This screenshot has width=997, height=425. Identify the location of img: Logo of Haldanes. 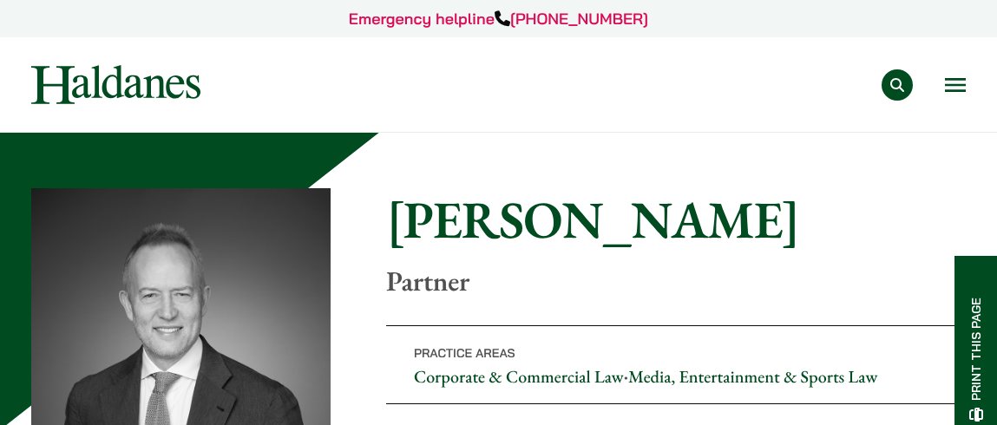
(115, 84).